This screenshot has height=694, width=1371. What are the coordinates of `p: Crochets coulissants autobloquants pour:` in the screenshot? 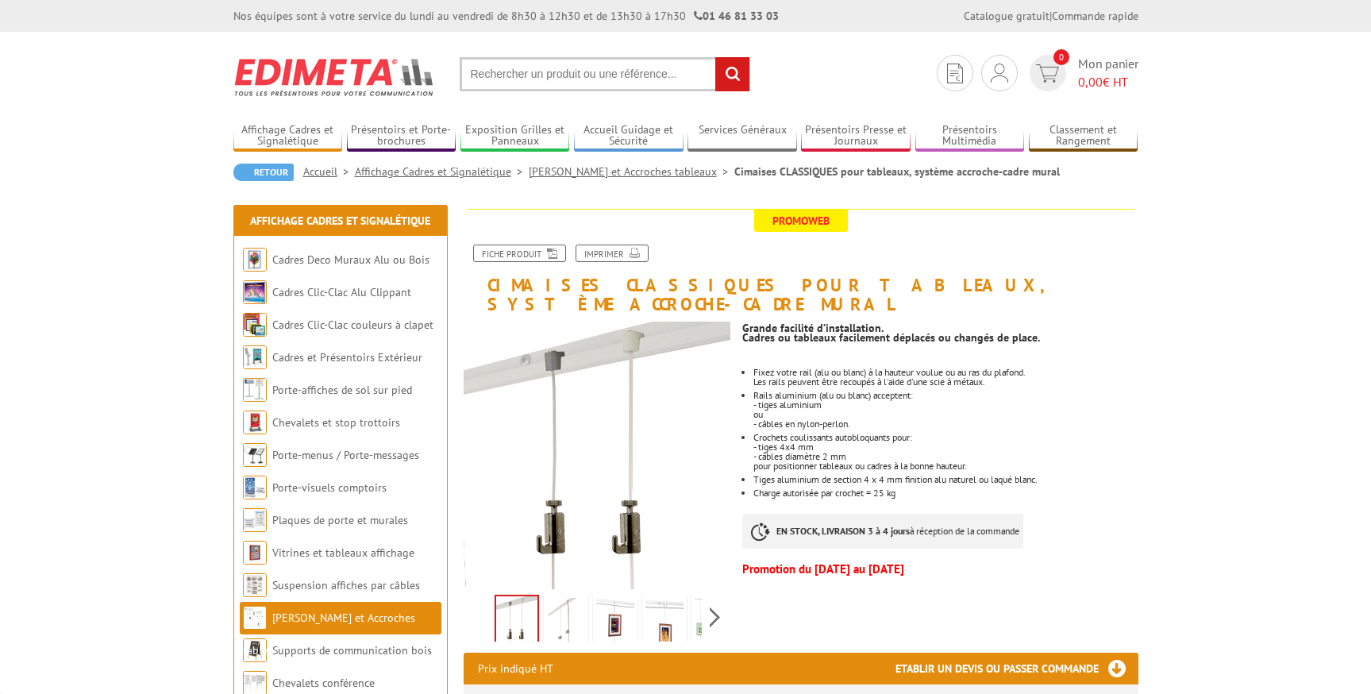 It's located at (945, 437).